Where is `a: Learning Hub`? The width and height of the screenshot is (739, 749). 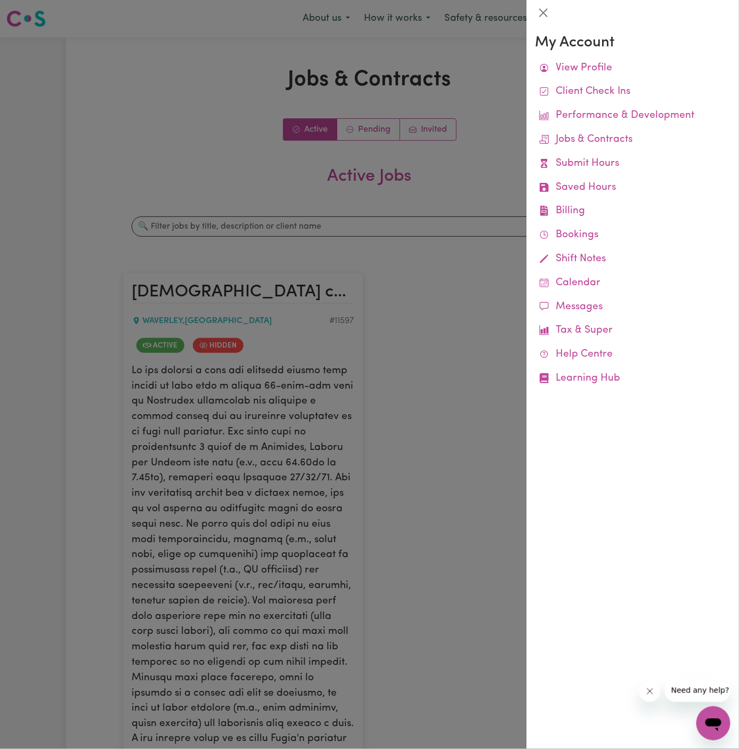 a: Learning Hub is located at coordinates (632, 378).